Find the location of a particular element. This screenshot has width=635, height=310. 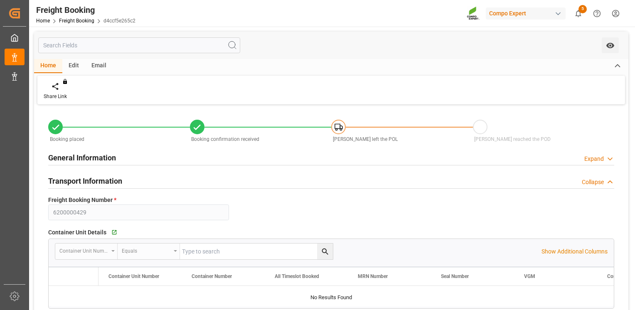

span: Container Number is located at coordinates (212, 277).